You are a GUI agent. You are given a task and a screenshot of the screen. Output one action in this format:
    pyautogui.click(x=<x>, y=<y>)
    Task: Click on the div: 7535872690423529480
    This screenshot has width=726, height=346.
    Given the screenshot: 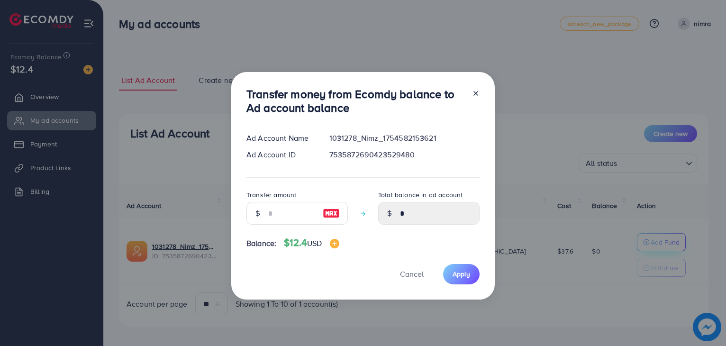 What is the action you would take?
    pyautogui.click(x=404, y=155)
    